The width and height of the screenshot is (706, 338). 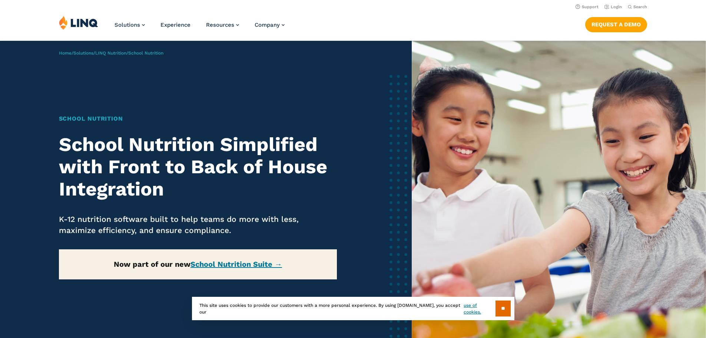 I want to click on a: Request a Demo, so click(x=616, y=24).